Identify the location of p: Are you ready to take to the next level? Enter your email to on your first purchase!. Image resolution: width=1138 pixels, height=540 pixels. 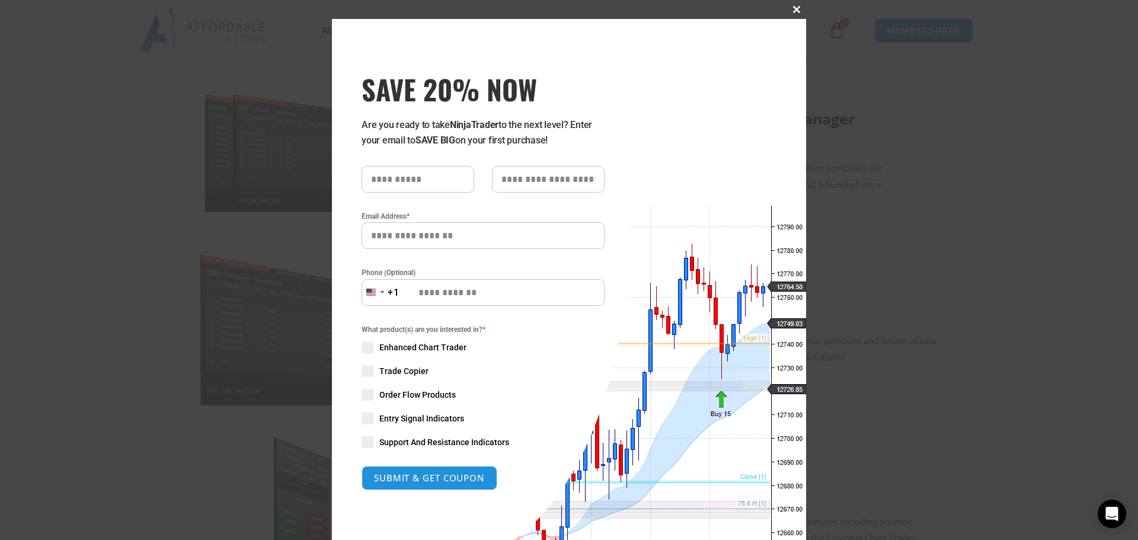
(483, 133).